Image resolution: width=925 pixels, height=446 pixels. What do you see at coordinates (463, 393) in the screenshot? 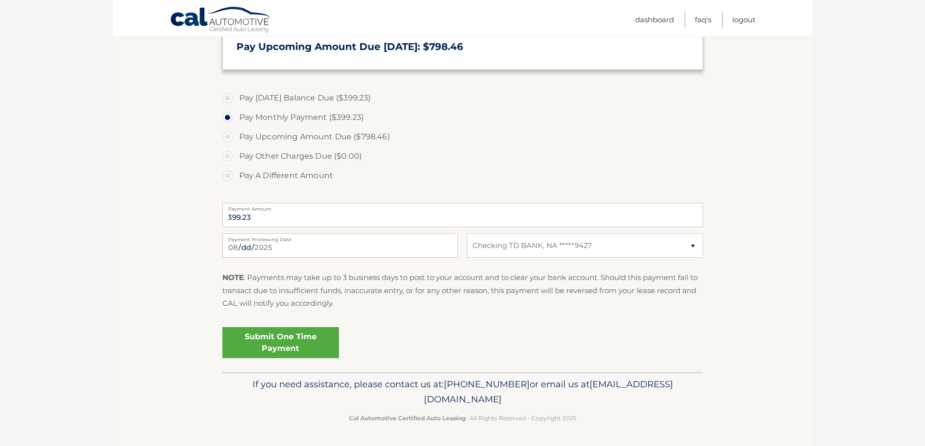
I see `p: If you need assistance, please contact us at: or email us at` at bounding box center [463, 393].